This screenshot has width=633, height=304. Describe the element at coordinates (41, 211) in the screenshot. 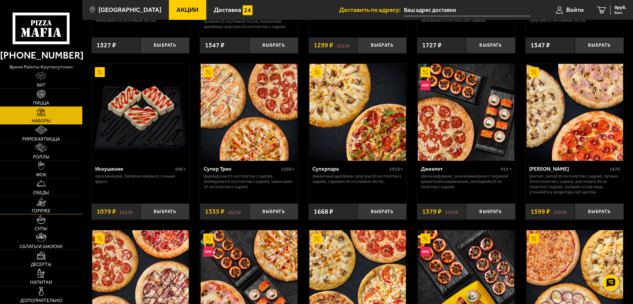

I see `span: Горячее` at that location.